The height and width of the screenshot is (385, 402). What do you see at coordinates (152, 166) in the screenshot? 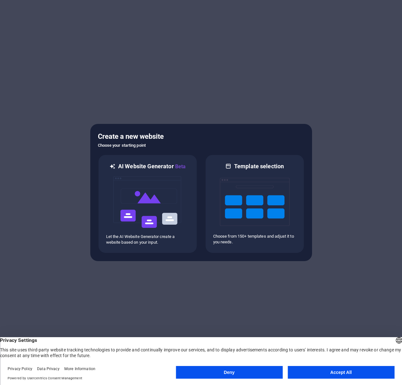
I see `h6: AI Website Generator` at bounding box center [152, 166].